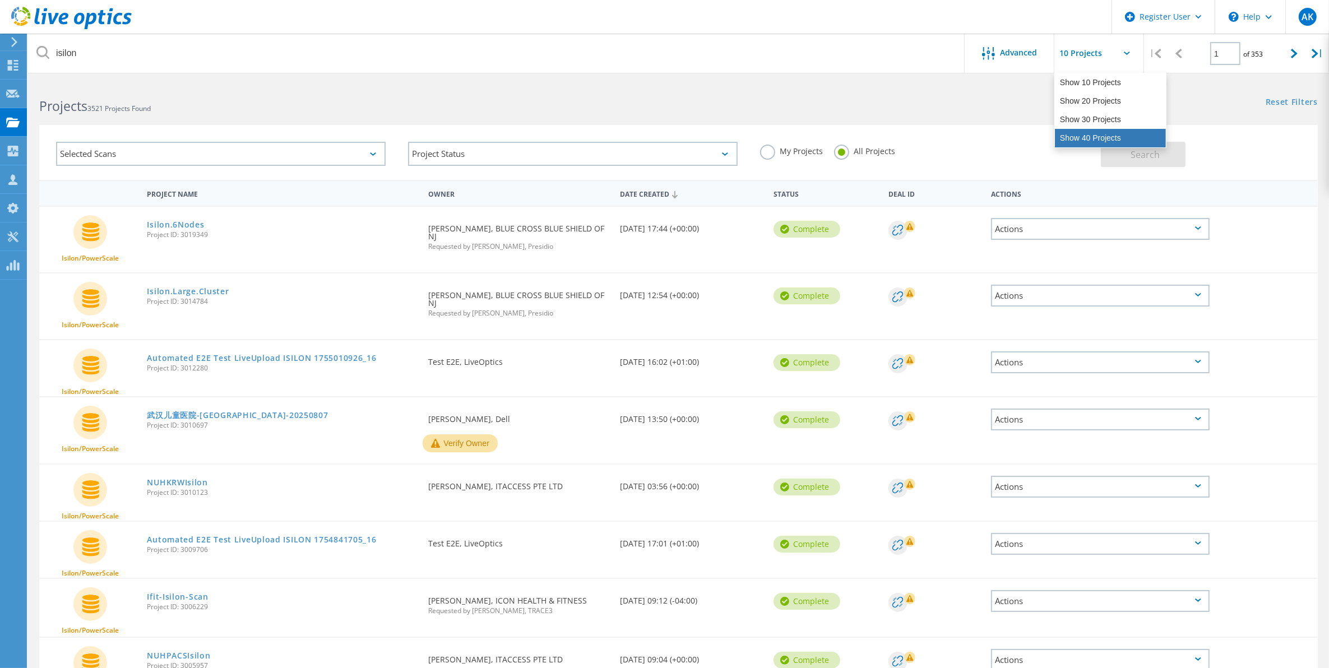 This screenshot has width=1329, height=668. Describe the element at coordinates (573, 154) in the screenshot. I see `div: Project Status` at that location.